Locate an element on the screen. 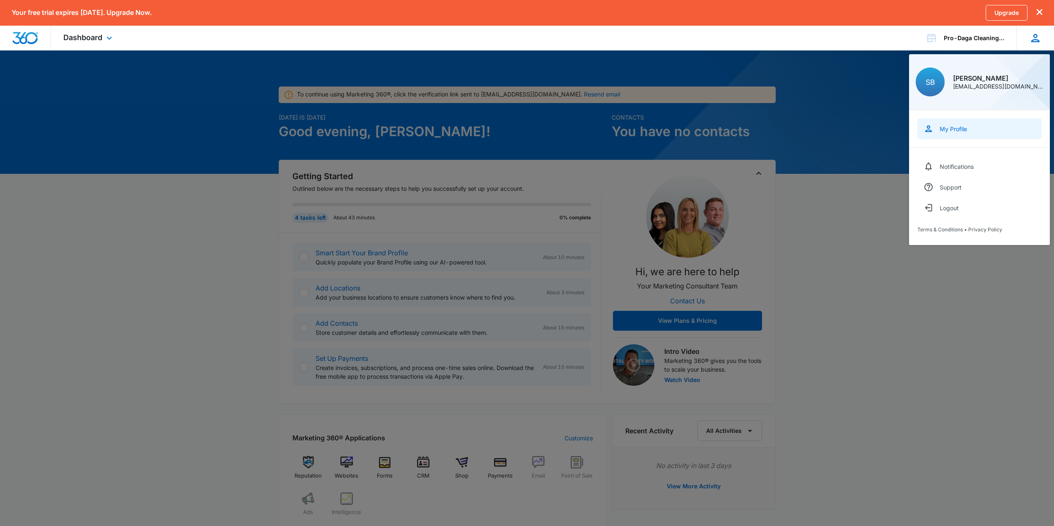 The image size is (1054, 526). a: Notifications is located at coordinates (979, 166).